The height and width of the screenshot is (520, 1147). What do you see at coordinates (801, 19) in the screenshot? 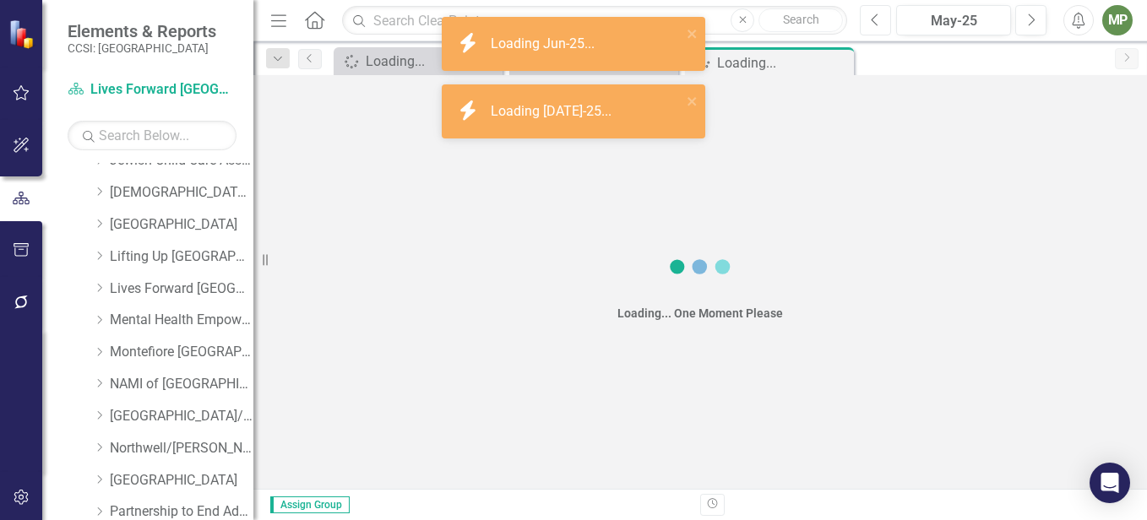
I see `span: Search` at bounding box center [801, 19].